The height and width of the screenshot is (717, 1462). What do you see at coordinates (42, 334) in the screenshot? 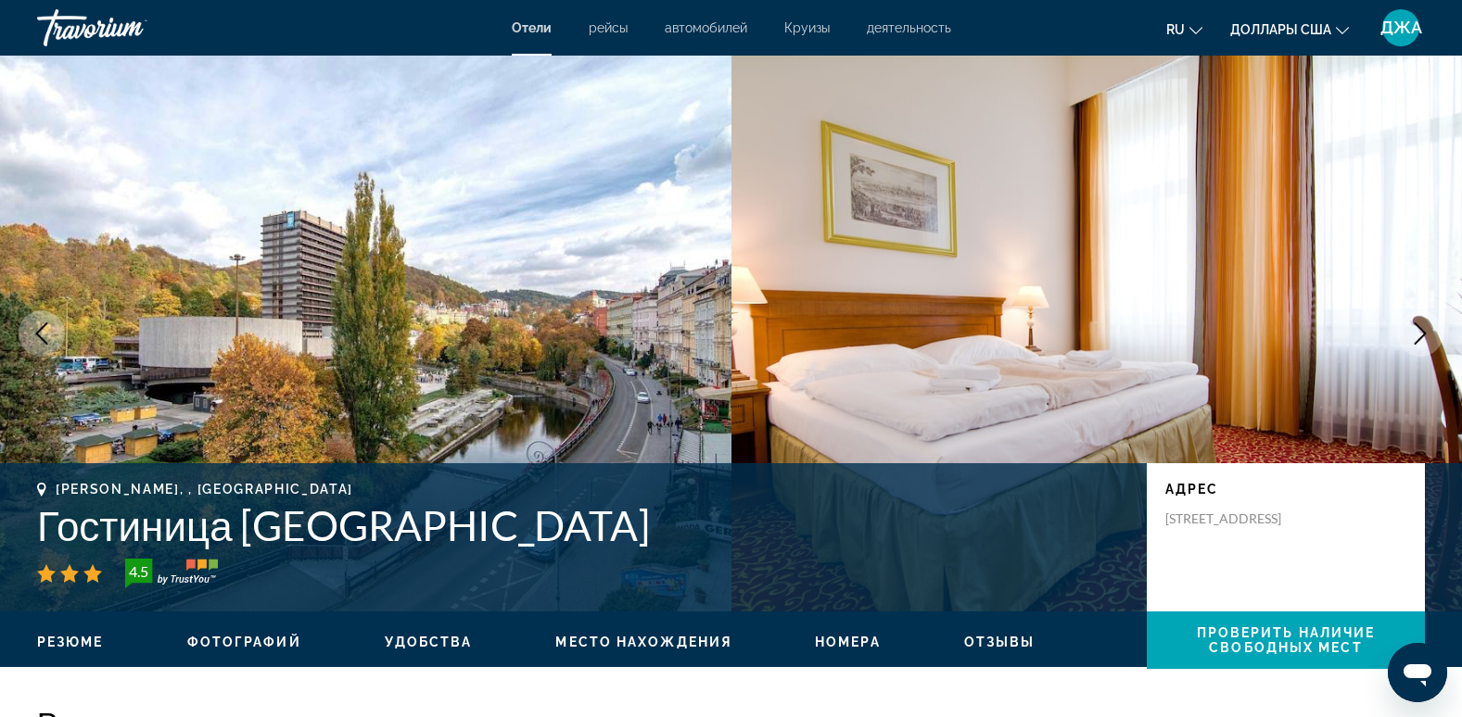
I see `button: Предыдущее изображение` at bounding box center [42, 334].